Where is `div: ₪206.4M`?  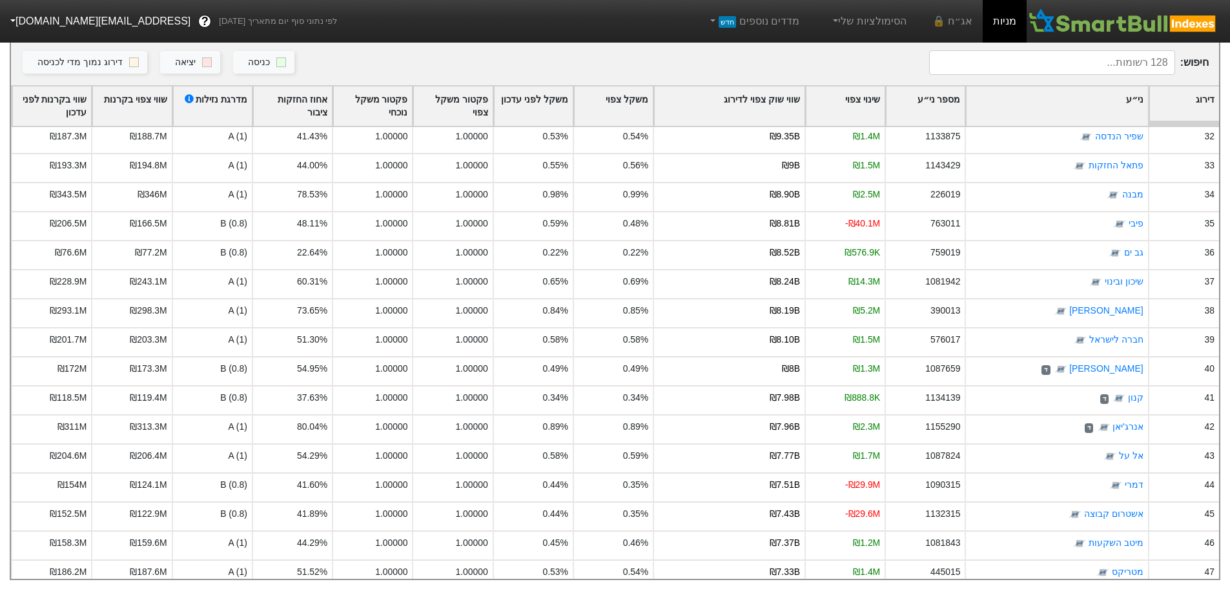
div: ₪206.4M is located at coordinates (148, 456).